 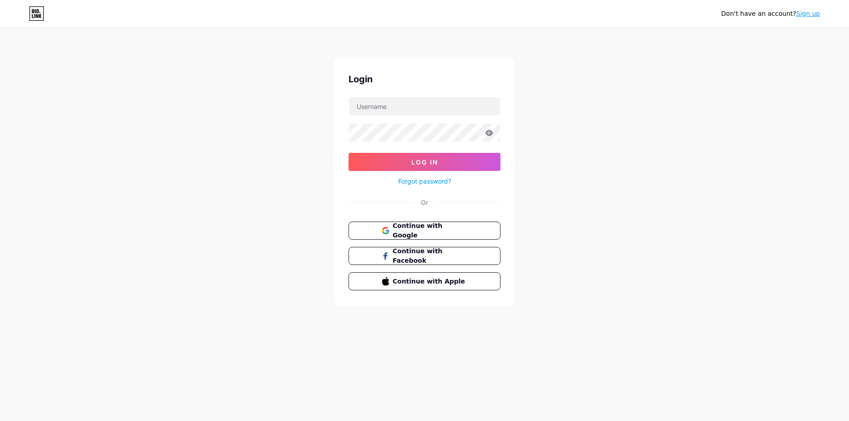 What do you see at coordinates (430, 256) in the screenshot?
I see `span: Continue with Facebook` at bounding box center [430, 256].